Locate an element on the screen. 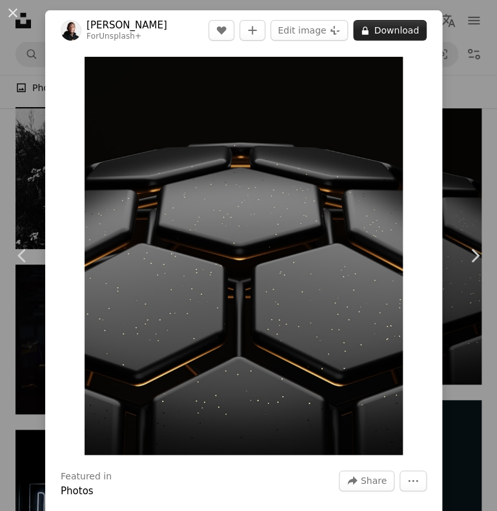  a: Photos is located at coordinates (77, 491).